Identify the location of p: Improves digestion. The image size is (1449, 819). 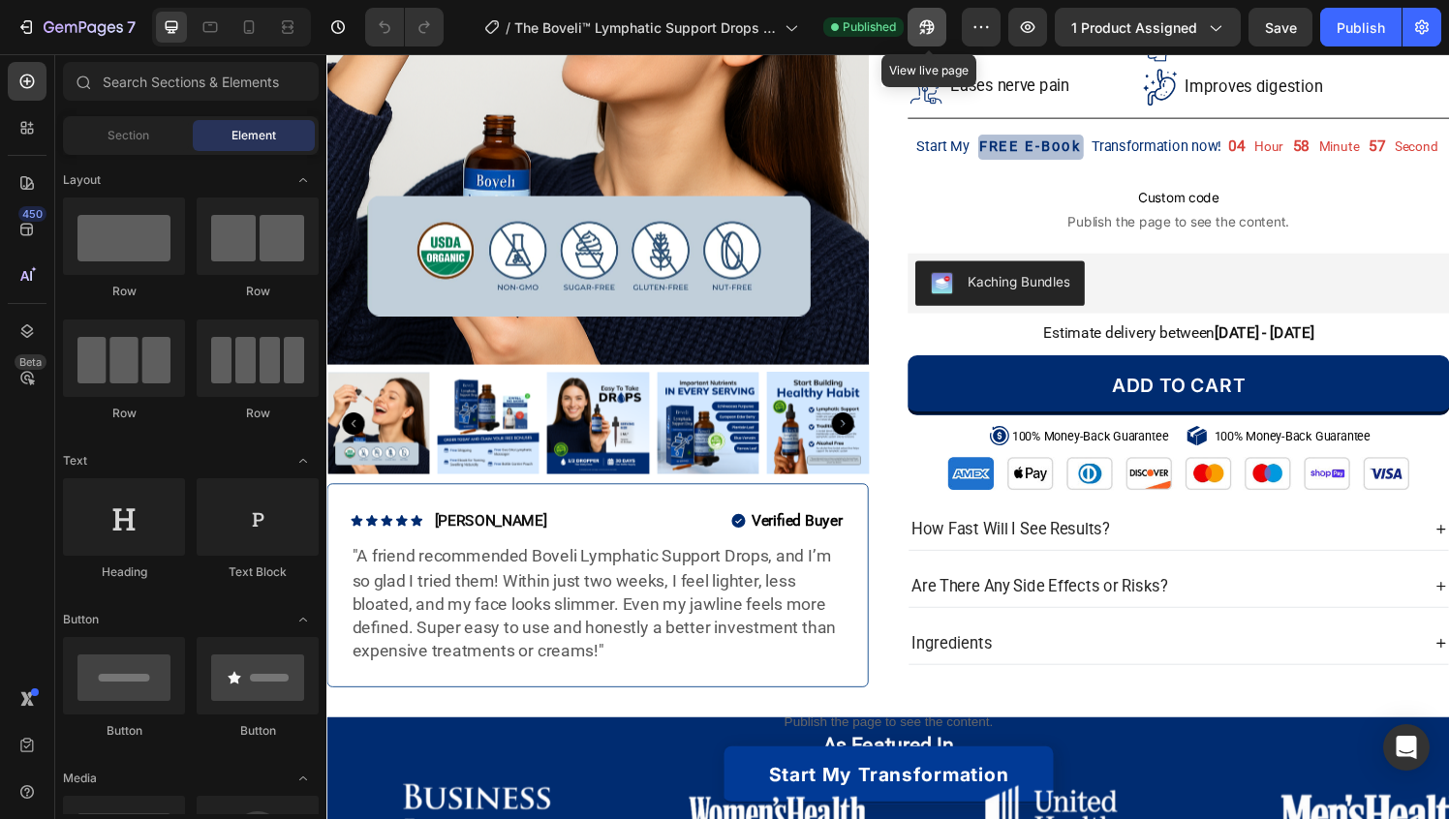
(965, 34).